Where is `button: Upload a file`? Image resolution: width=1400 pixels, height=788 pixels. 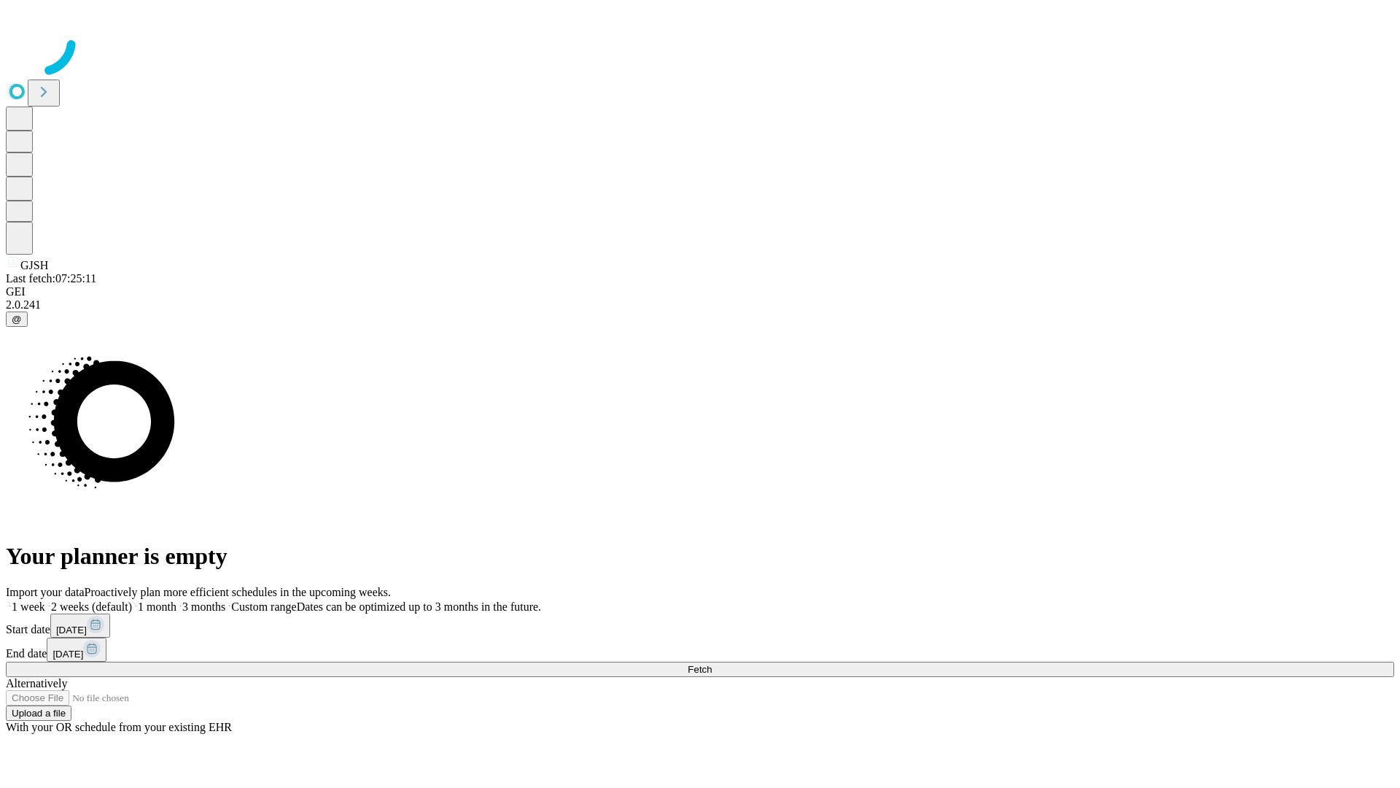 button: Upload a file is located at coordinates (39, 713).